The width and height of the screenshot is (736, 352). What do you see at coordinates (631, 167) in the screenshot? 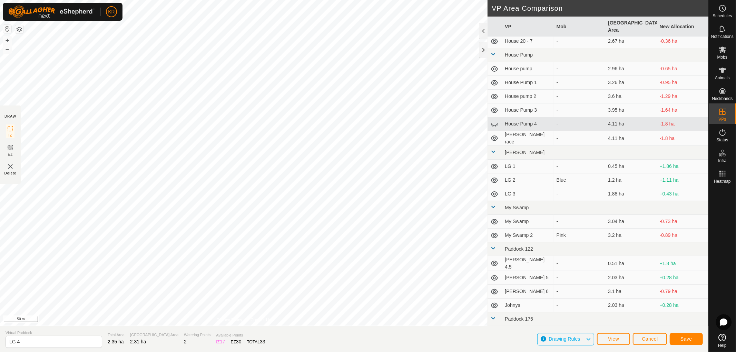
I see `td: 0.45 ha` at bounding box center [631, 167].